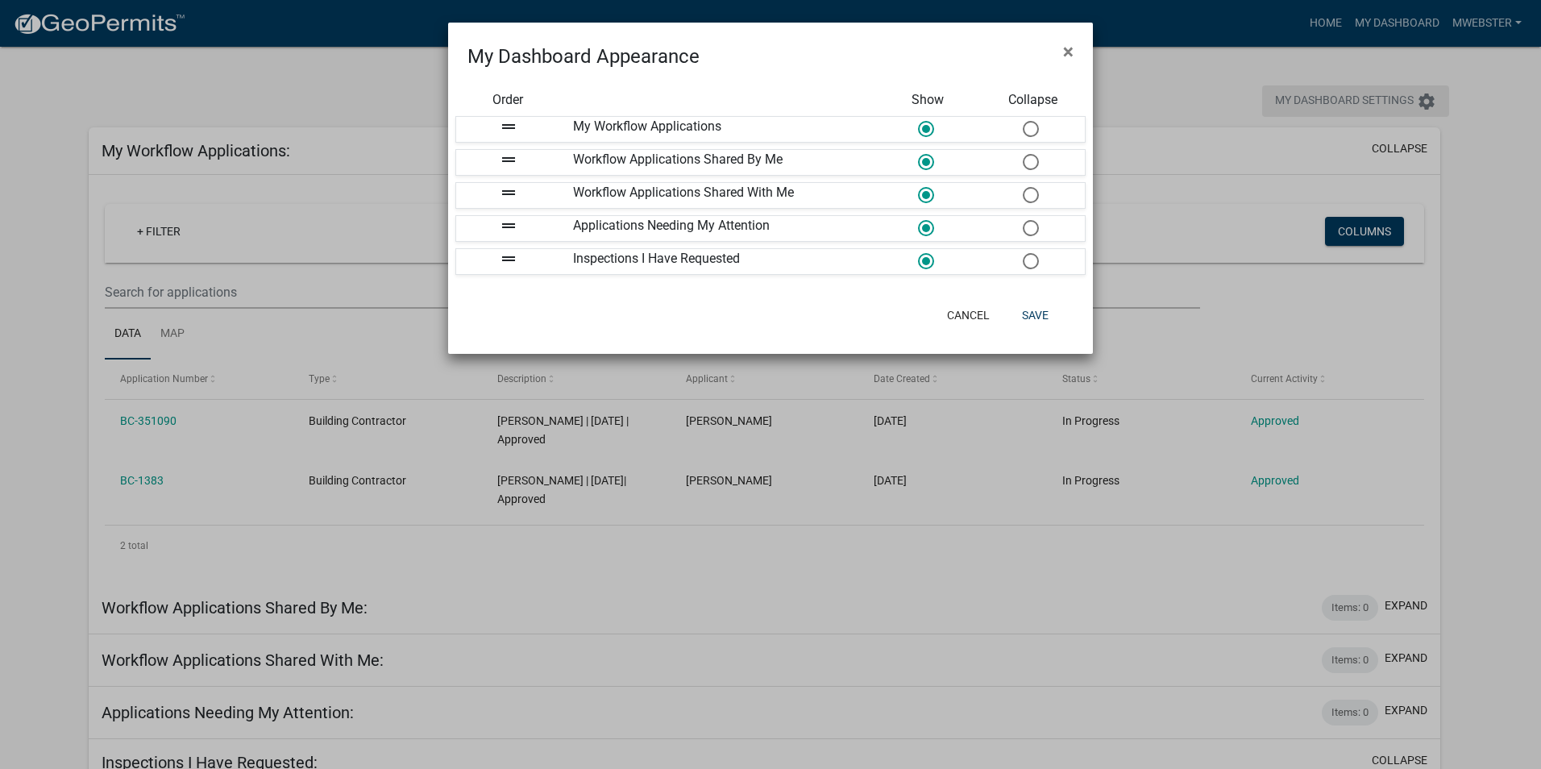 This screenshot has height=769, width=1541. I want to click on div: Workflow Applications Shared With Me, so click(718, 195).